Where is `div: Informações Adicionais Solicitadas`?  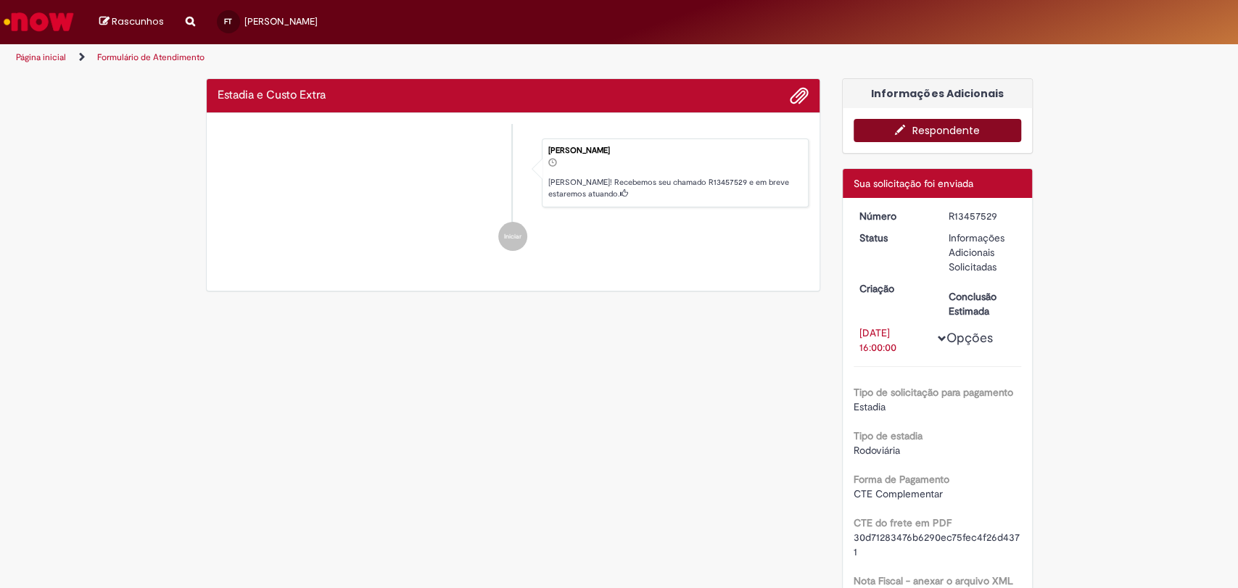 div: Informações Adicionais Solicitadas is located at coordinates (982, 252).